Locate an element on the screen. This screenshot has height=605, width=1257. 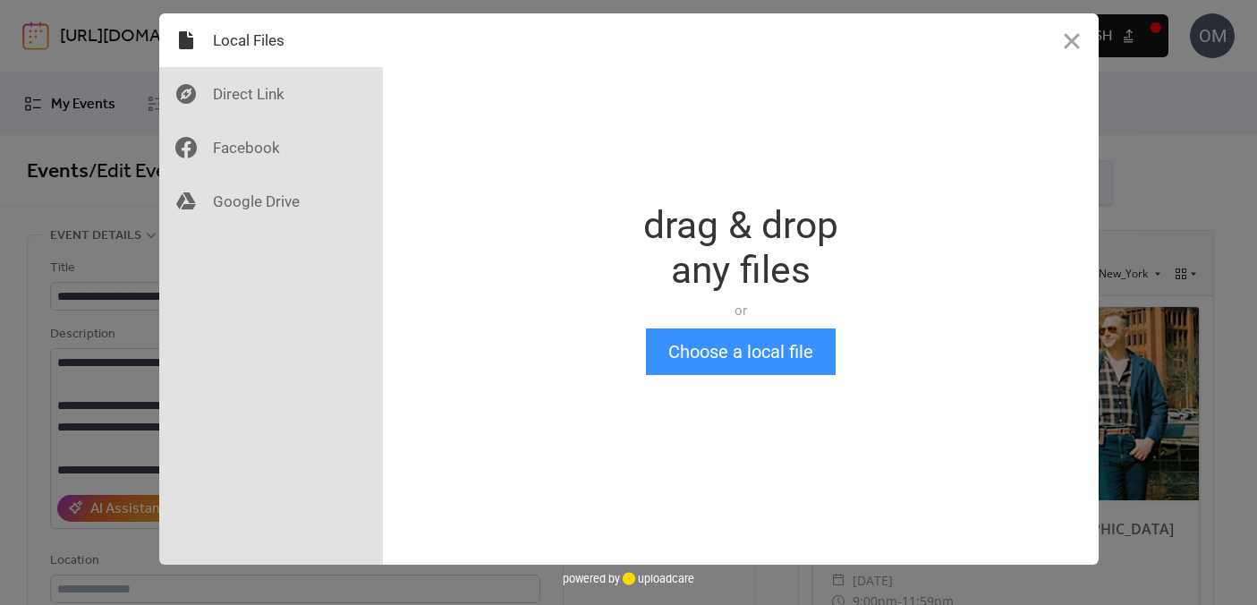
div: or is located at coordinates (741, 310).